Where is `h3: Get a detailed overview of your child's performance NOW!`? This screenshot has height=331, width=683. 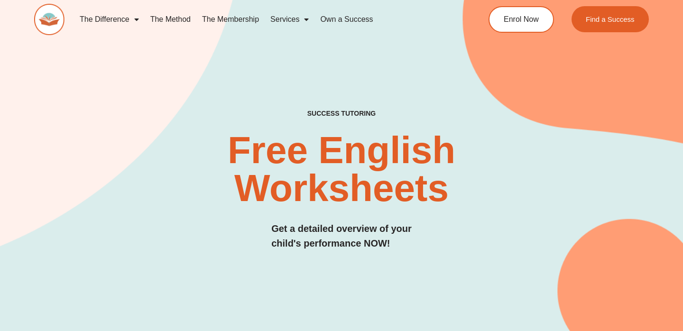 h3: Get a detailed overview of your child's performance NOW! is located at coordinates (342, 236).